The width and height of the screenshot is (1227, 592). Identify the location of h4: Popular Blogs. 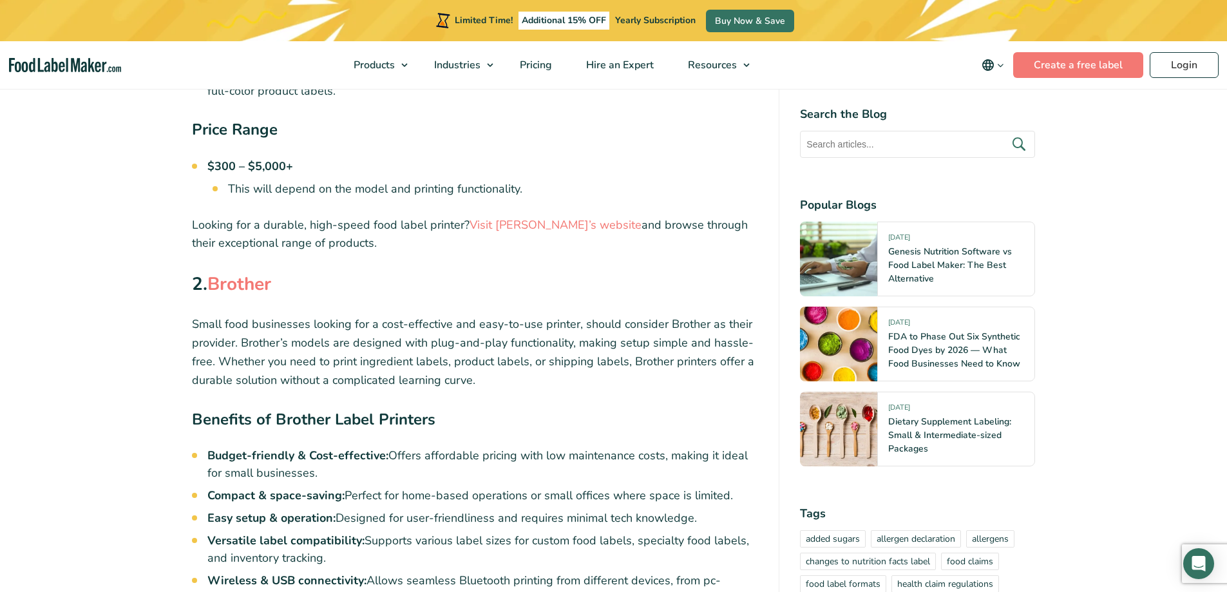
(917, 205).